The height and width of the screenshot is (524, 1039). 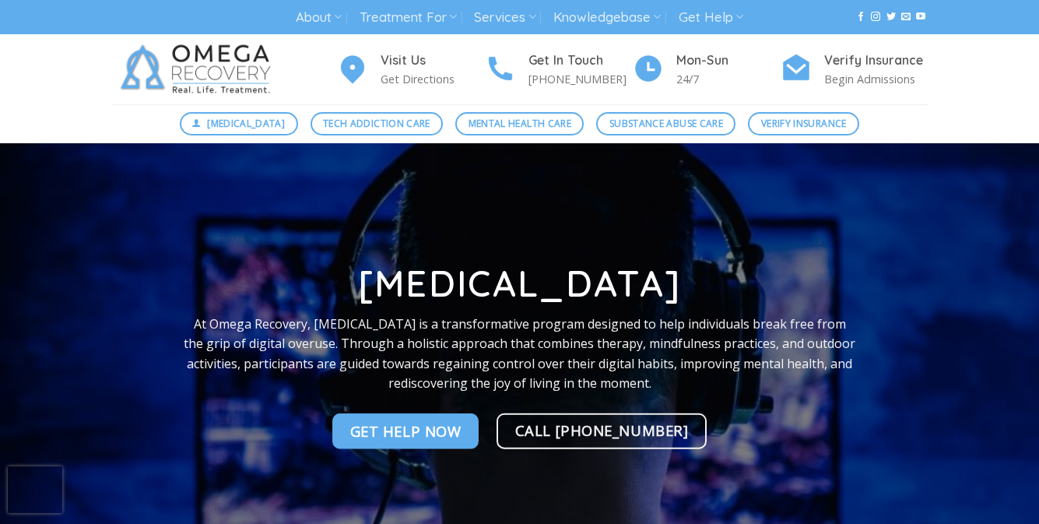 I want to click on a: Get Help, so click(x=711, y=17).